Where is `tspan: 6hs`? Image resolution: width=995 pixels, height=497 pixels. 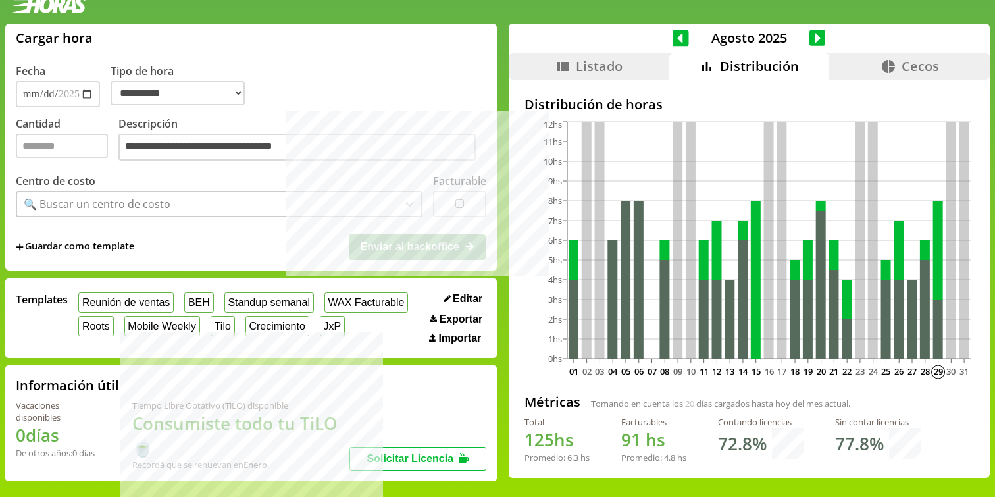
tspan: 6hs is located at coordinates (555, 240).